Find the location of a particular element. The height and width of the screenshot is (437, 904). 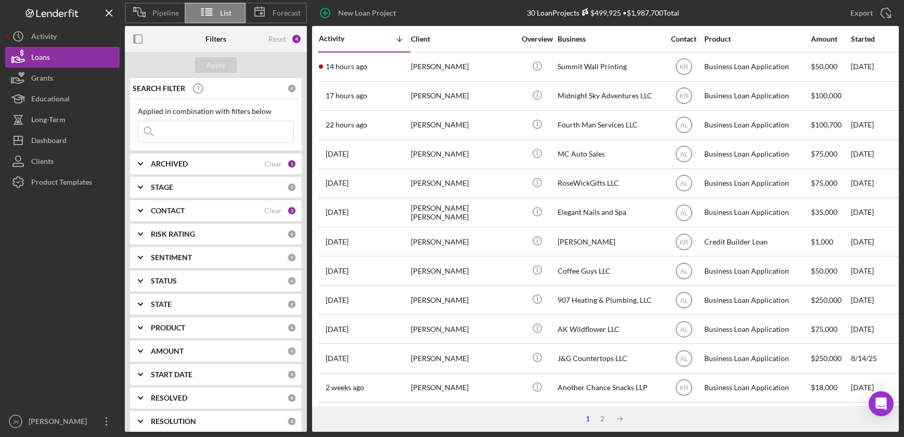

div: Fourth Man Services LLC is located at coordinates (610, 125).